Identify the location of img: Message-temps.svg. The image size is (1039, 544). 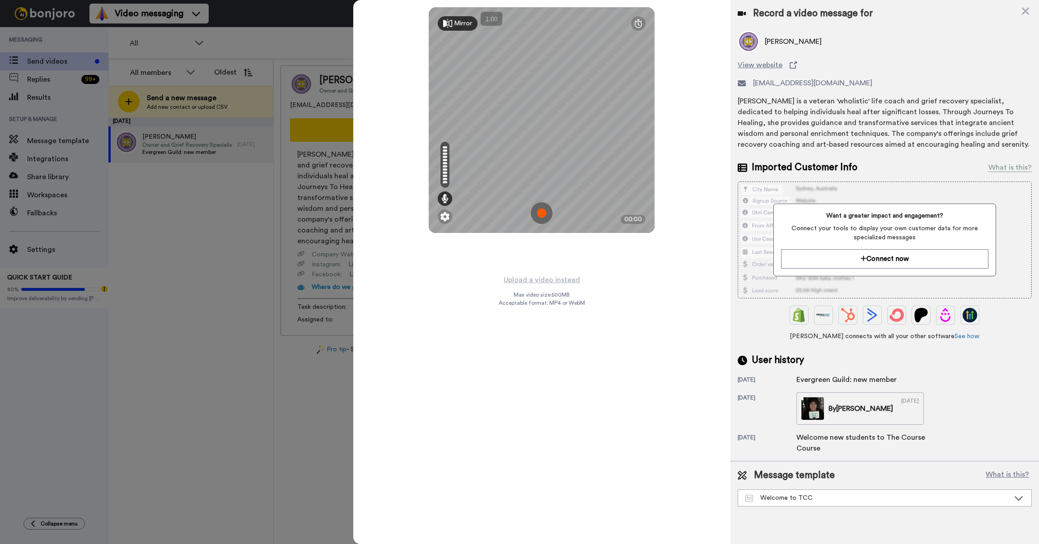
(749, 499).